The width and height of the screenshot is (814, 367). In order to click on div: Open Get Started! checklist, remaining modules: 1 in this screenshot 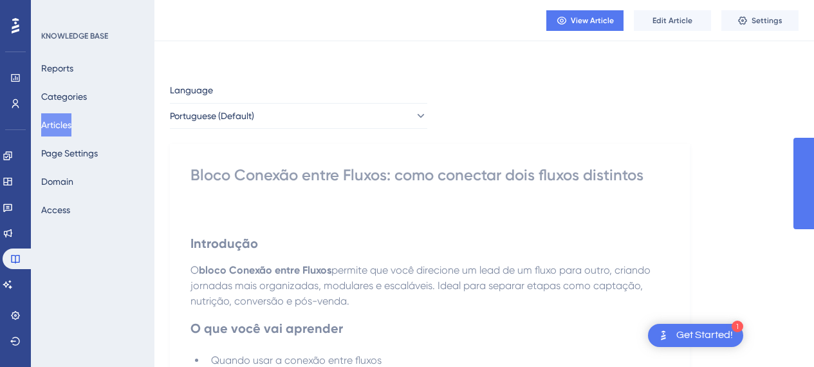, I will do `click(696, 335)`.